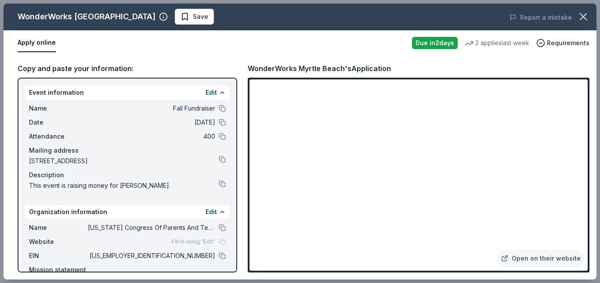 This screenshot has width=600, height=283. Describe the element at coordinates (58, 122) in the screenshot. I see `span: Date` at that location.